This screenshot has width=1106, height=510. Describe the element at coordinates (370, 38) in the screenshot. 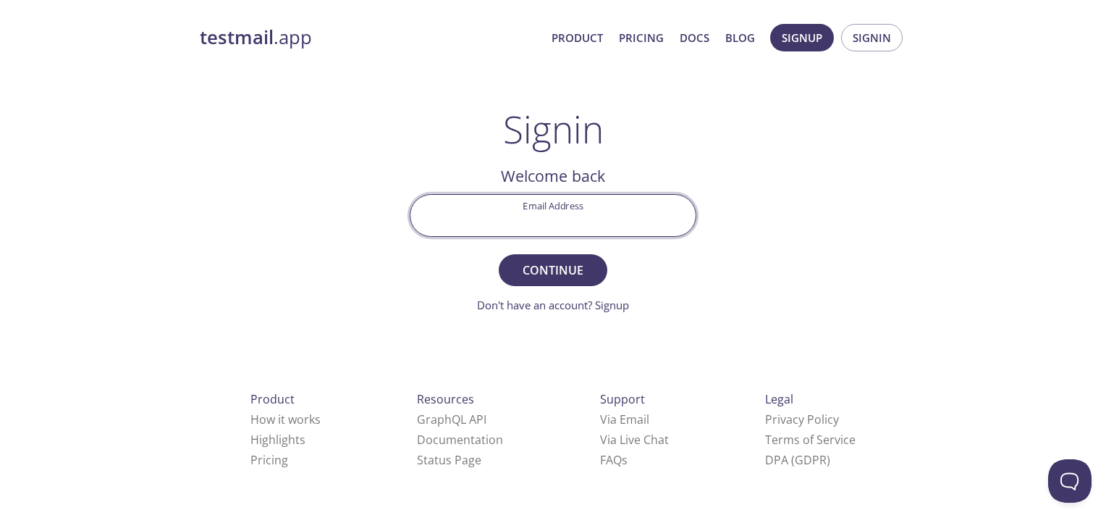

I see `a: testmail.app` at that location.